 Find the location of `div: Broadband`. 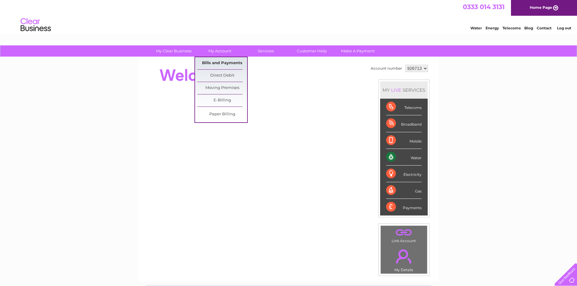

div: Broadband is located at coordinates (404, 124).